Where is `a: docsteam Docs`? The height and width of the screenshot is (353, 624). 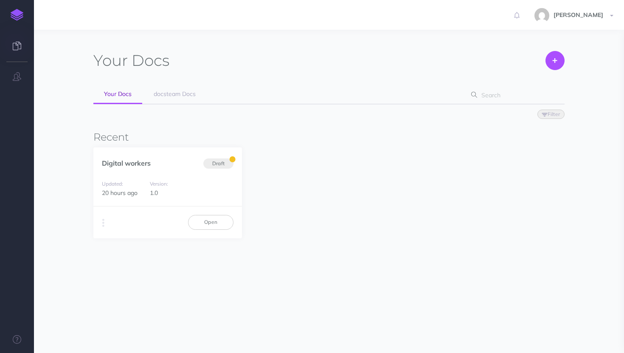 a: docsteam Docs is located at coordinates (175, 94).